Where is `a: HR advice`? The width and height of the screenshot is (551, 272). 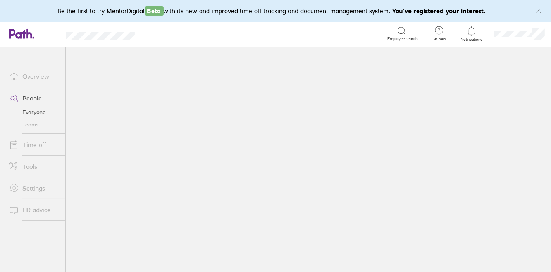 a: HR advice is located at coordinates (34, 210).